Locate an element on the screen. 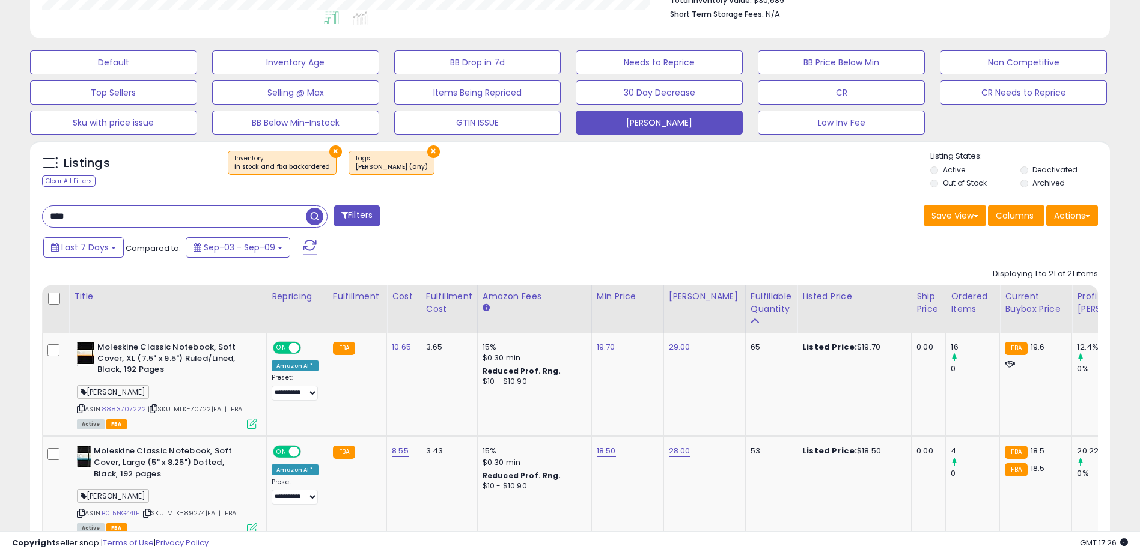 This screenshot has height=555, width=1140. img: 31fde0ftAwL._SL40_.jpg is located at coordinates (84, 458).